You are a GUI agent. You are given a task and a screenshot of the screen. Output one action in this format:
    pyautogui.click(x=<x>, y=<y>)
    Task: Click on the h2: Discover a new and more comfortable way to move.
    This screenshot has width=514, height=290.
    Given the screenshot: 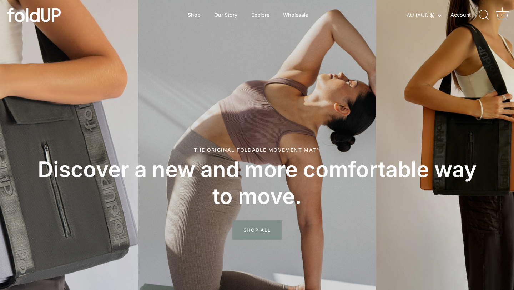 What is the action you would take?
    pyautogui.click(x=257, y=183)
    